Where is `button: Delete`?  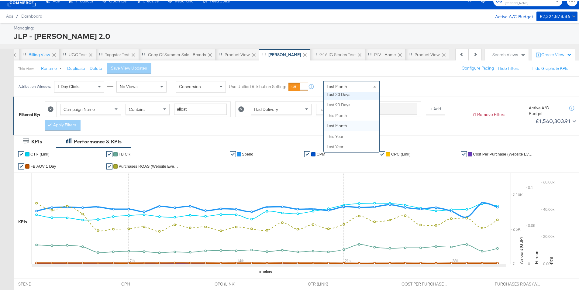 button: Delete is located at coordinates (96, 67).